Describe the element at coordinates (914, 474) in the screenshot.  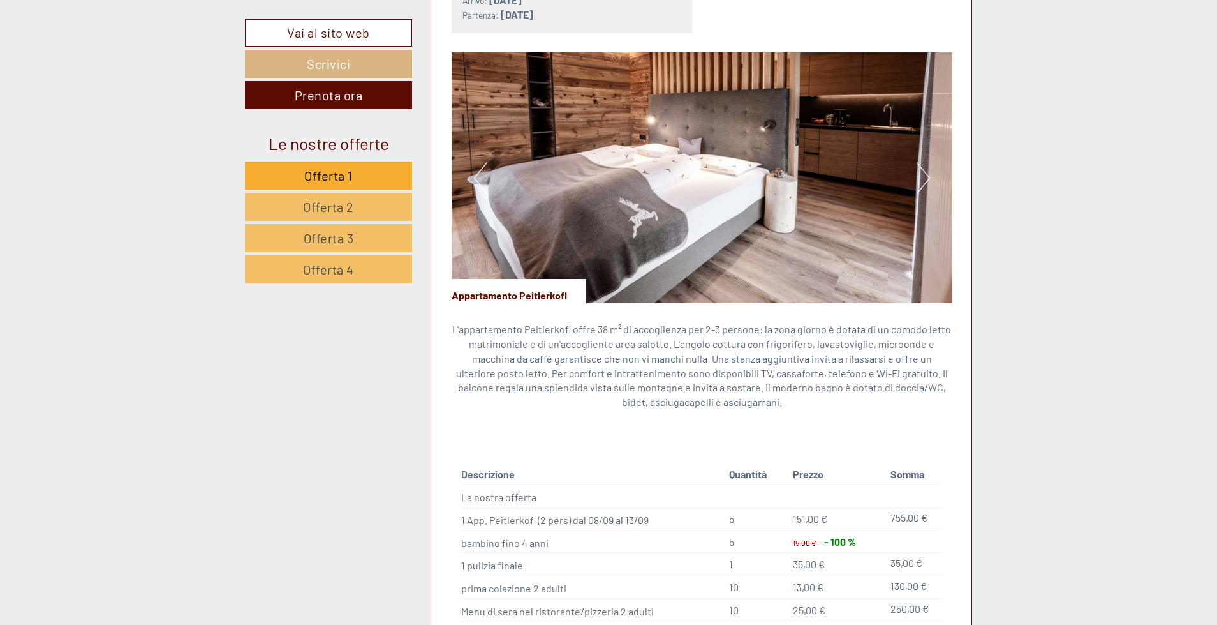
I see `th: Somma` at that location.